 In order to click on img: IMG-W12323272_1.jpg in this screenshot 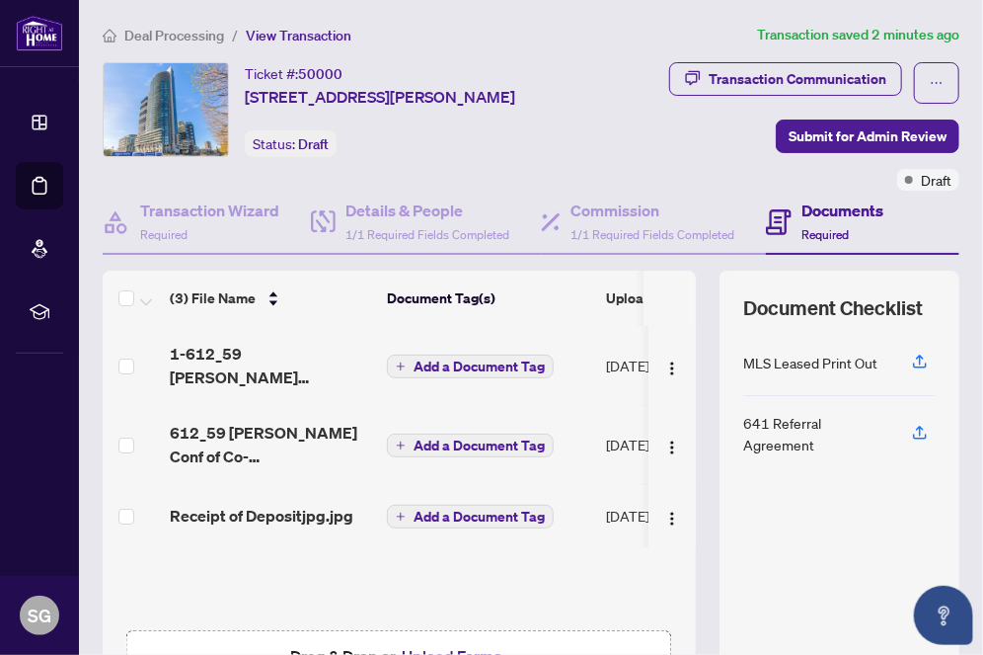, I will do `click(166, 110)`.